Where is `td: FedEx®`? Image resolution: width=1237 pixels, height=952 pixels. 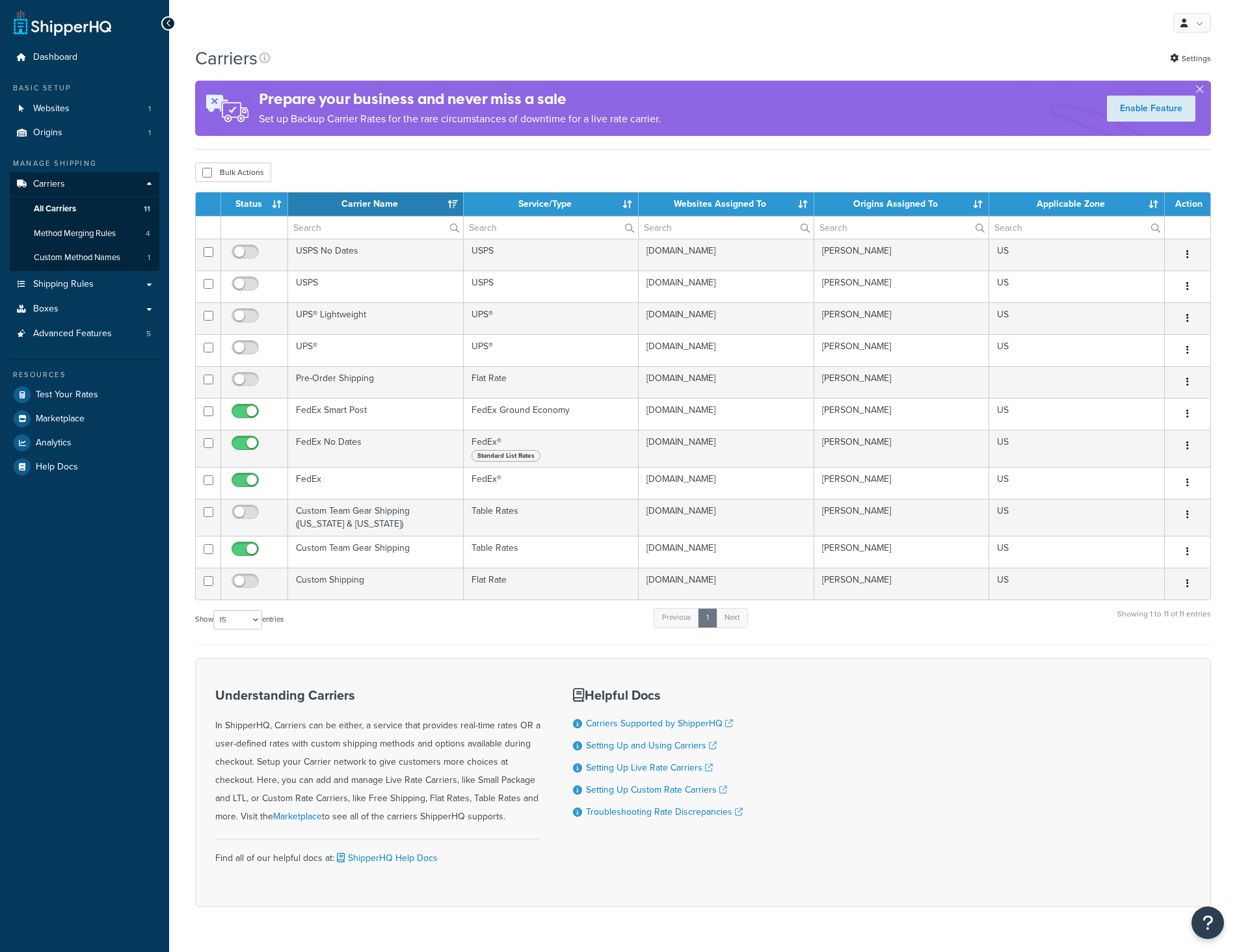 td: FedEx® is located at coordinates (551, 483).